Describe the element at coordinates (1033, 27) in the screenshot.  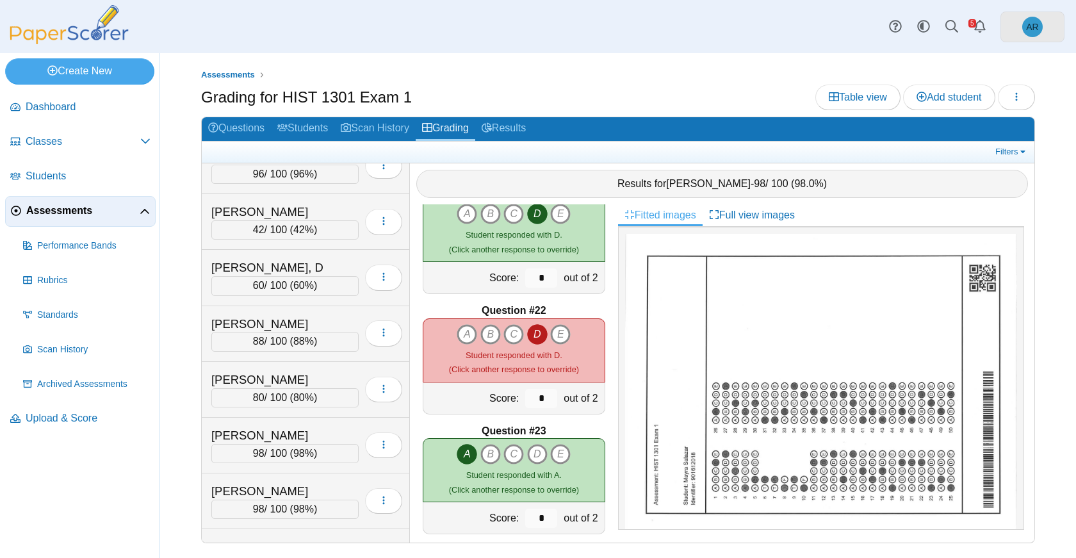
I see `a: Alejandro Renteria` at that location.